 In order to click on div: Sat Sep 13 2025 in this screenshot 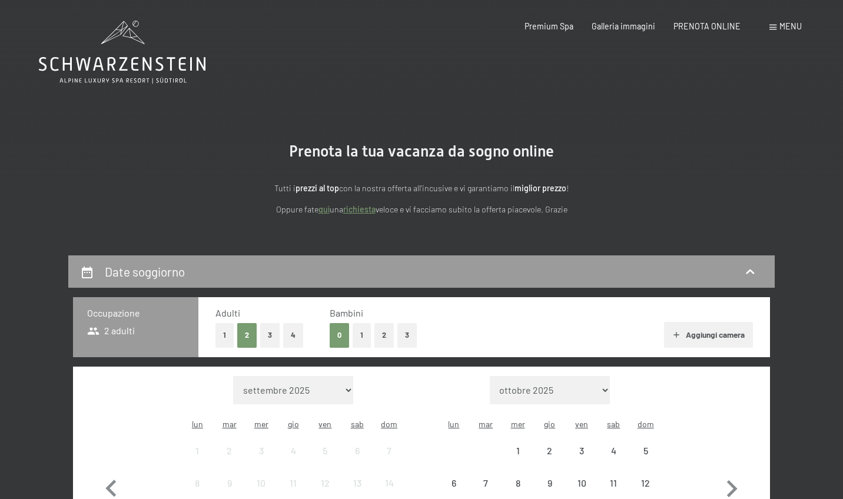, I will do `click(358, 484)`.